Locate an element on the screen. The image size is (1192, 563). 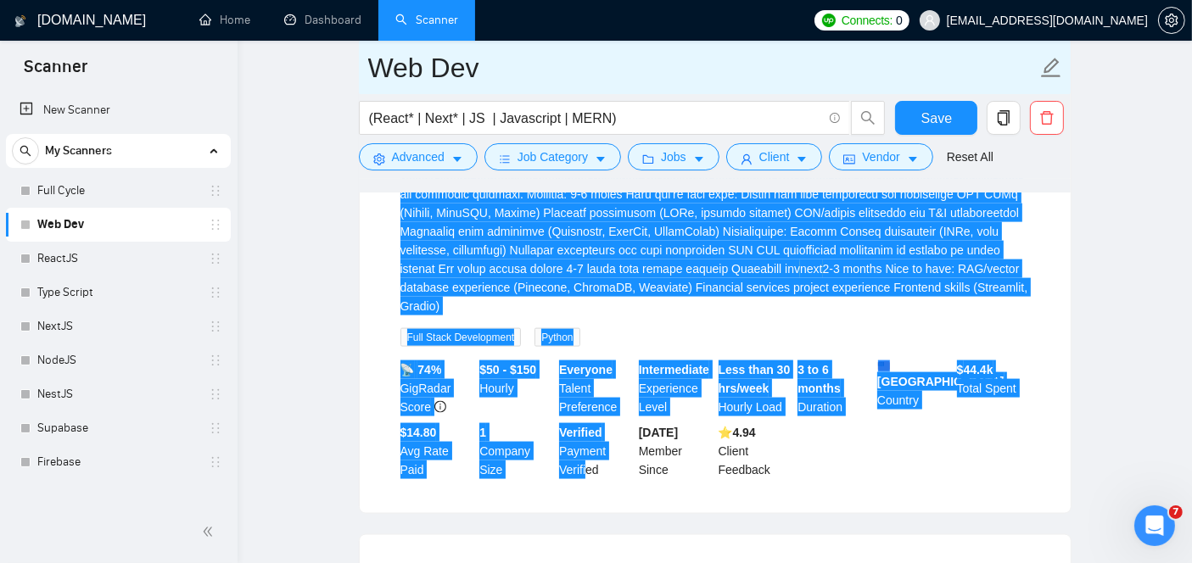
img: logo is located at coordinates (20, 21).